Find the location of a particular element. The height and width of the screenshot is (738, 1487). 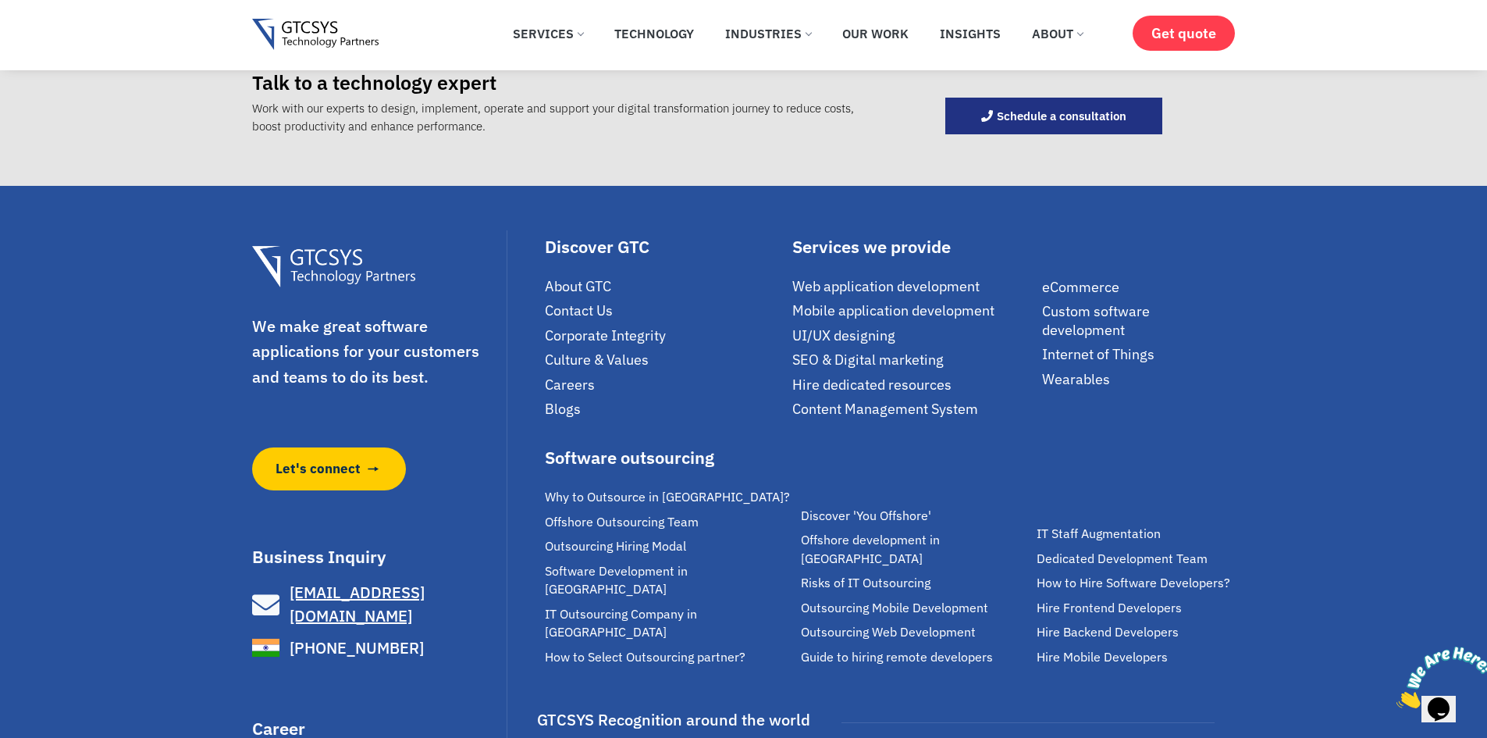

img: Gtcsys Footer Logo is located at coordinates (333, 266).